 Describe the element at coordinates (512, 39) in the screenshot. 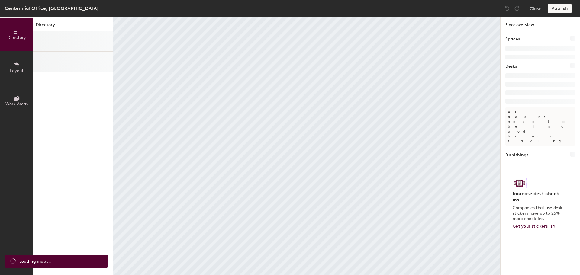

I see `h1: Spaces` at that location.